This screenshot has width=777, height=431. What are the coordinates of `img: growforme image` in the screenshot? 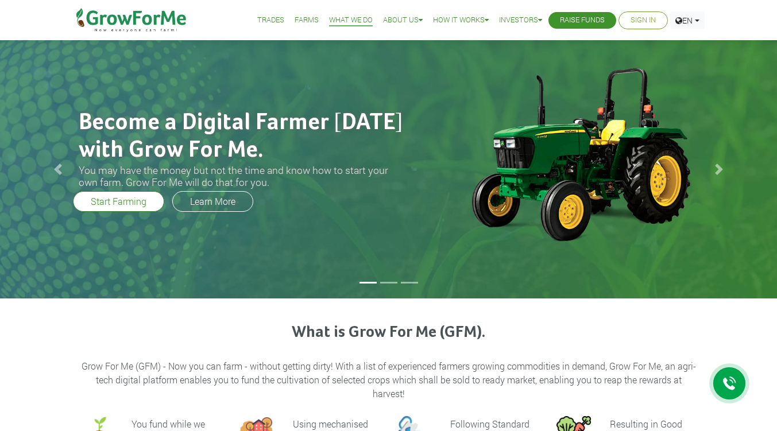 It's located at (579, 154).